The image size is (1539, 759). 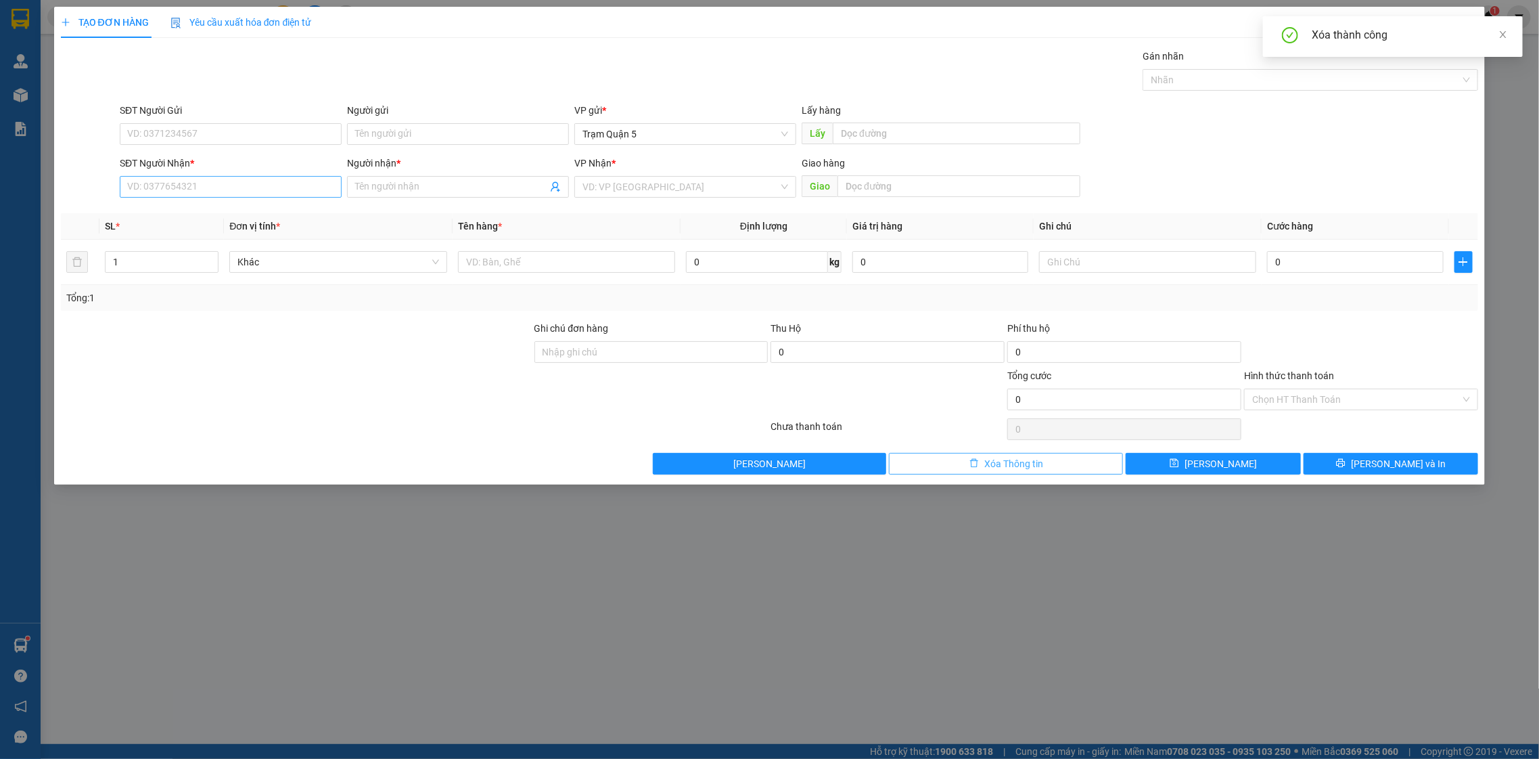 I want to click on div: Tổng: 1, so click(x=330, y=298).